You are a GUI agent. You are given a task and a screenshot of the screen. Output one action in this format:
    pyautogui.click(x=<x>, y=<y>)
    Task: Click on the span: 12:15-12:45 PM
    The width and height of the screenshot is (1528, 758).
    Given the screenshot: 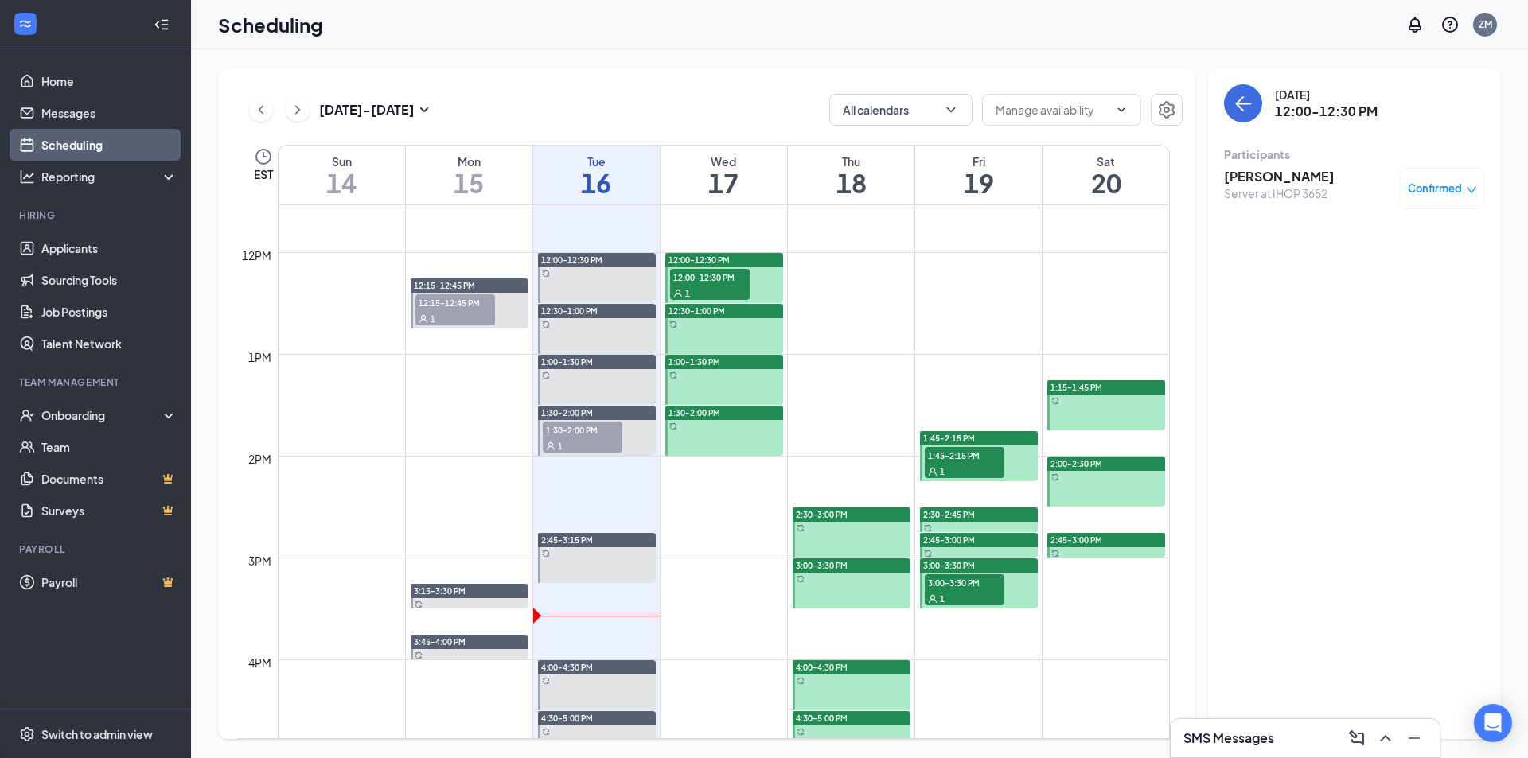 What is the action you would take?
    pyautogui.click(x=455, y=302)
    